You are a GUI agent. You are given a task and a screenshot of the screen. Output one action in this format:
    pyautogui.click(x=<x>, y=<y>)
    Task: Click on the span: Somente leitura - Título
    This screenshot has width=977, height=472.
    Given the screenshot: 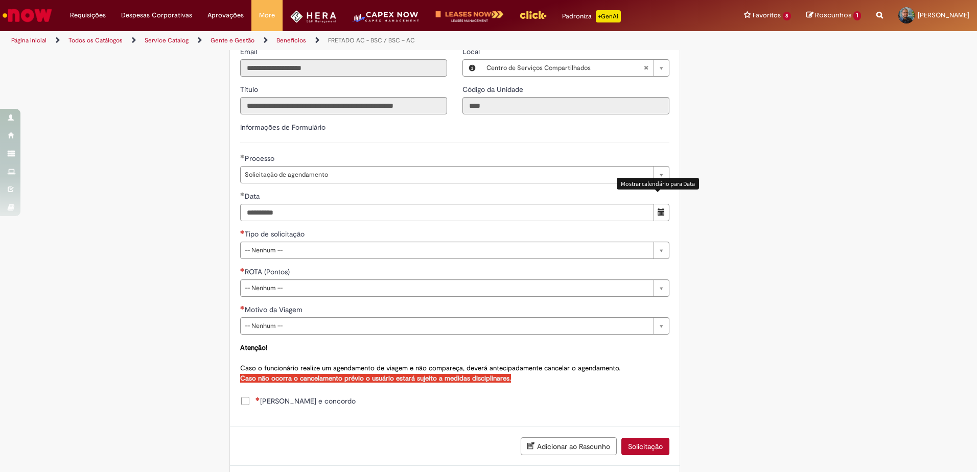 What is the action you would take?
    pyautogui.click(x=250, y=89)
    